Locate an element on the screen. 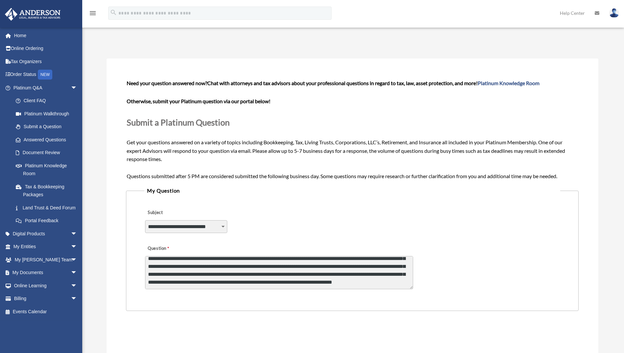 The height and width of the screenshot is (353, 624). a: Land Trust & Deed Forum is located at coordinates (48, 208).